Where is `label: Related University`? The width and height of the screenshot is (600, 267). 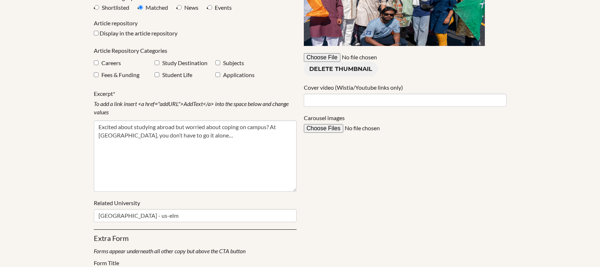 label: Related University is located at coordinates (117, 203).